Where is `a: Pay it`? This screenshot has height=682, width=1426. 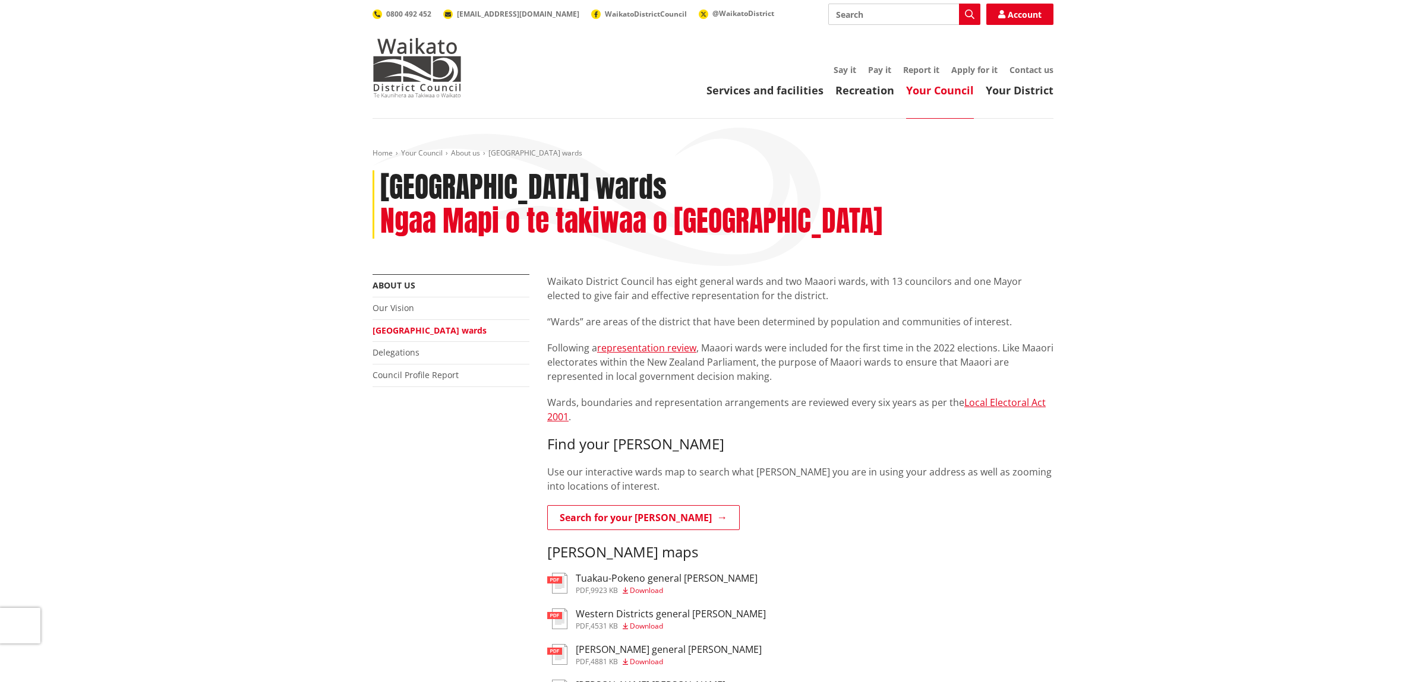 a: Pay it is located at coordinates (879, 69).